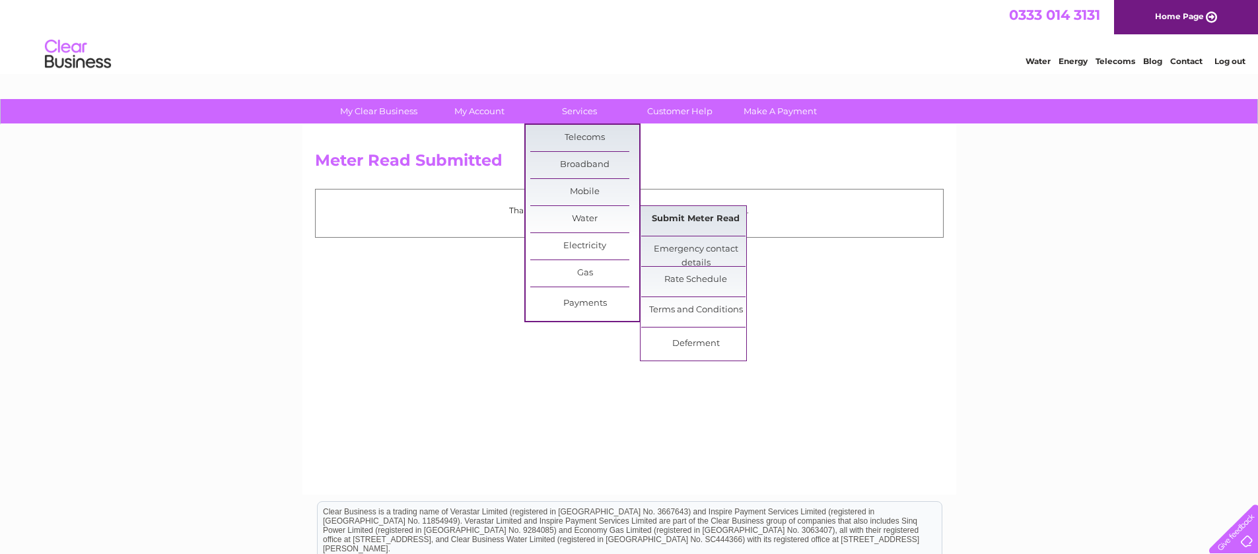 The image size is (1258, 554). I want to click on a: Make A Payment, so click(780, 111).